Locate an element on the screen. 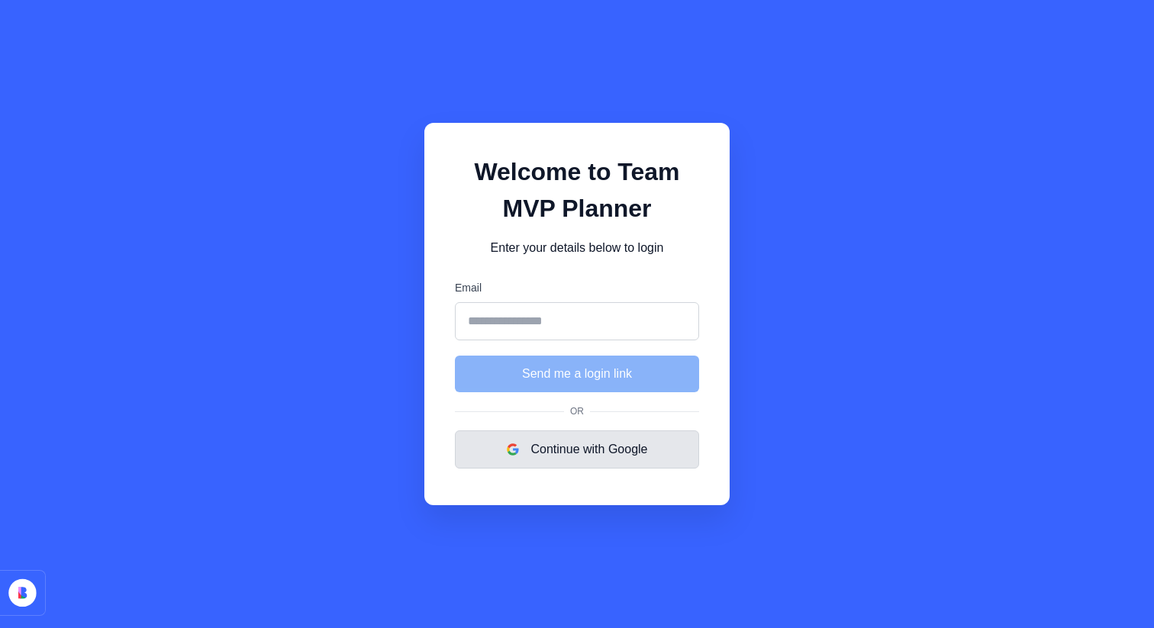  p: Enter your details below to login is located at coordinates (577, 248).